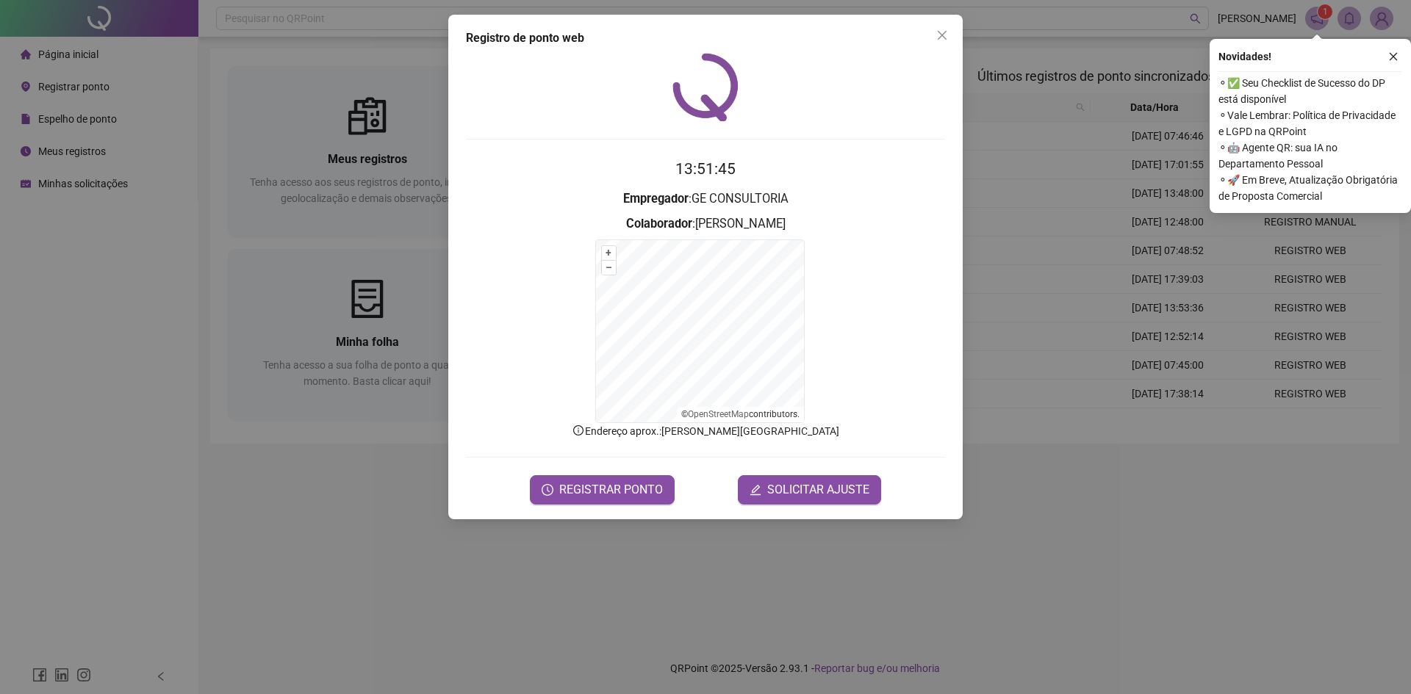  What do you see at coordinates (655, 198) in the screenshot?
I see `strong: Empregador` at bounding box center [655, 198].